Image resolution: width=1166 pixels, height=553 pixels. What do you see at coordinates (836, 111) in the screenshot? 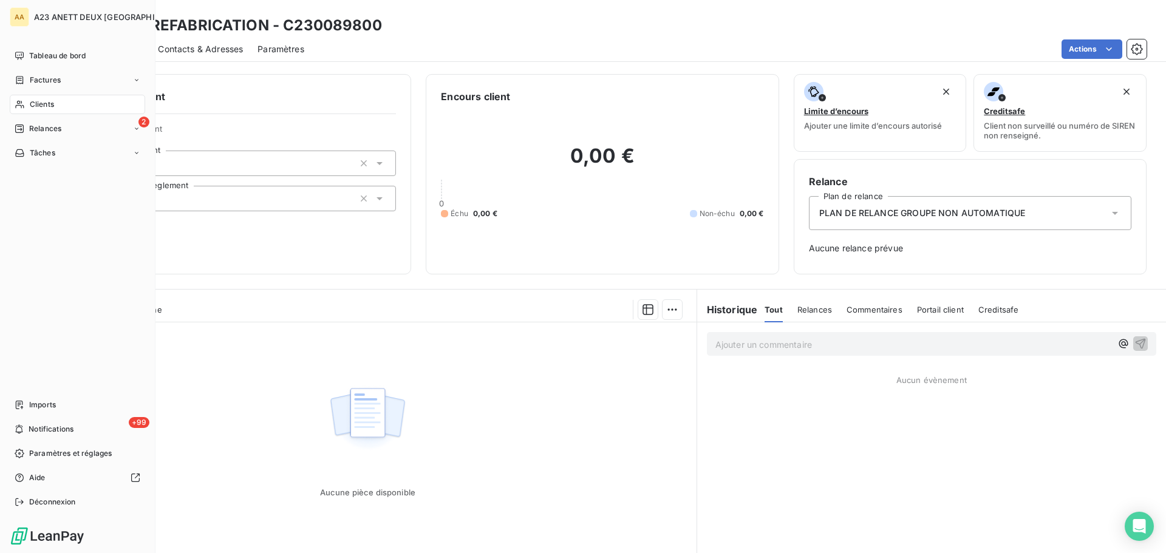
I see `span: Limite d’encours` at bounding box center [836, 111].